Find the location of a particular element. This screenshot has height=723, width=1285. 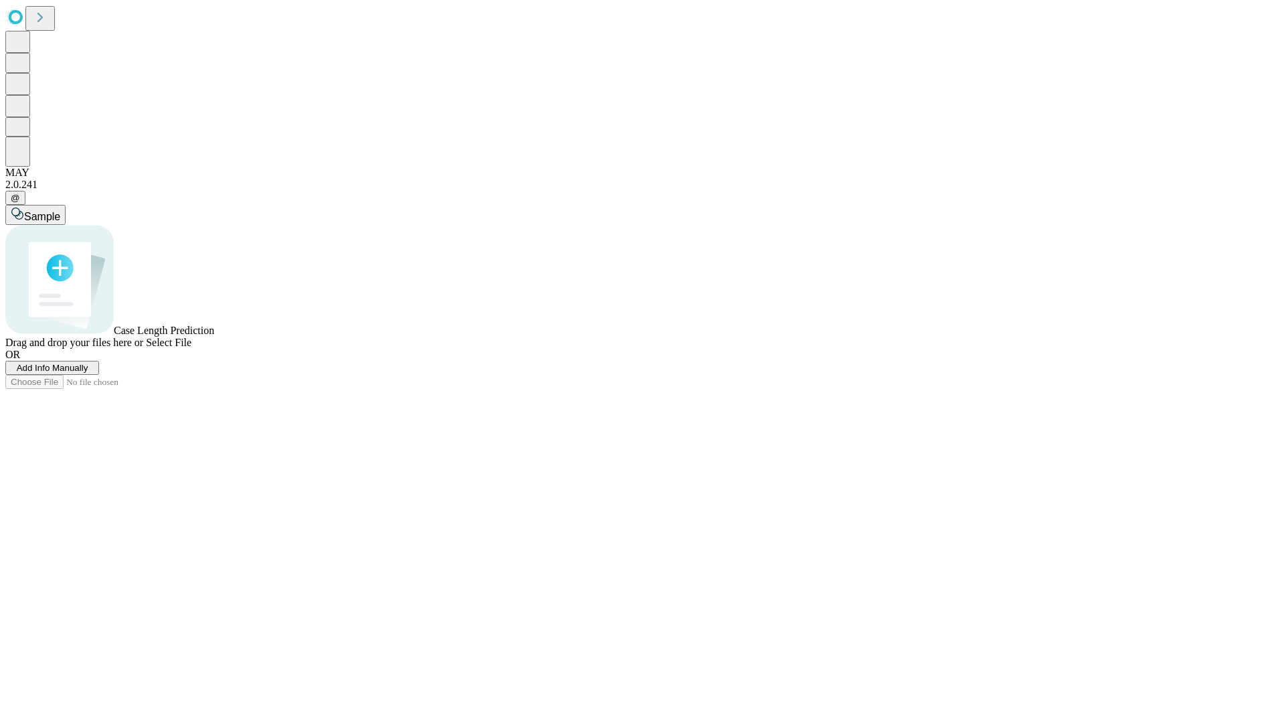

button: Add Info Manually is located at coordinates (52, 367).